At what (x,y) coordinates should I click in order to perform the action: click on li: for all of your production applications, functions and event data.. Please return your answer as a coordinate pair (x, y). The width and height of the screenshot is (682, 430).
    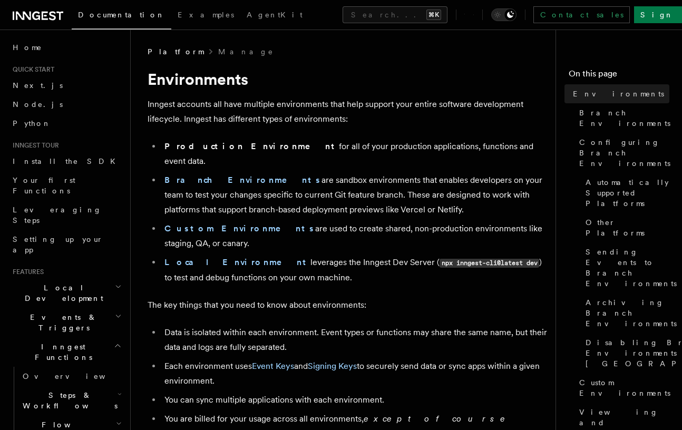
    Looking at the image, I should click on (354, 154).